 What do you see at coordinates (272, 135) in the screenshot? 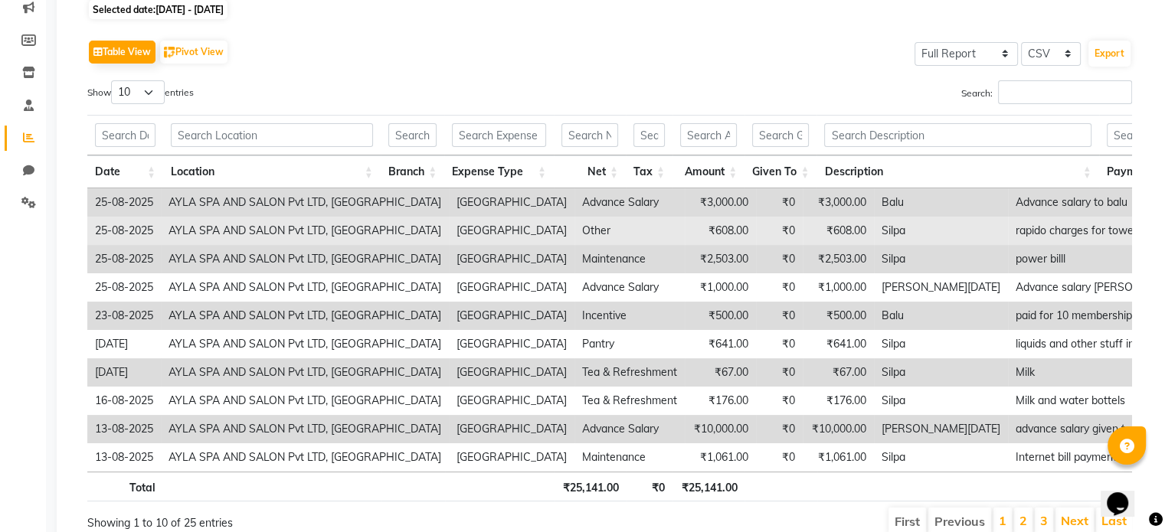
I see `input: Search Location` at bounding box center [272, 135].